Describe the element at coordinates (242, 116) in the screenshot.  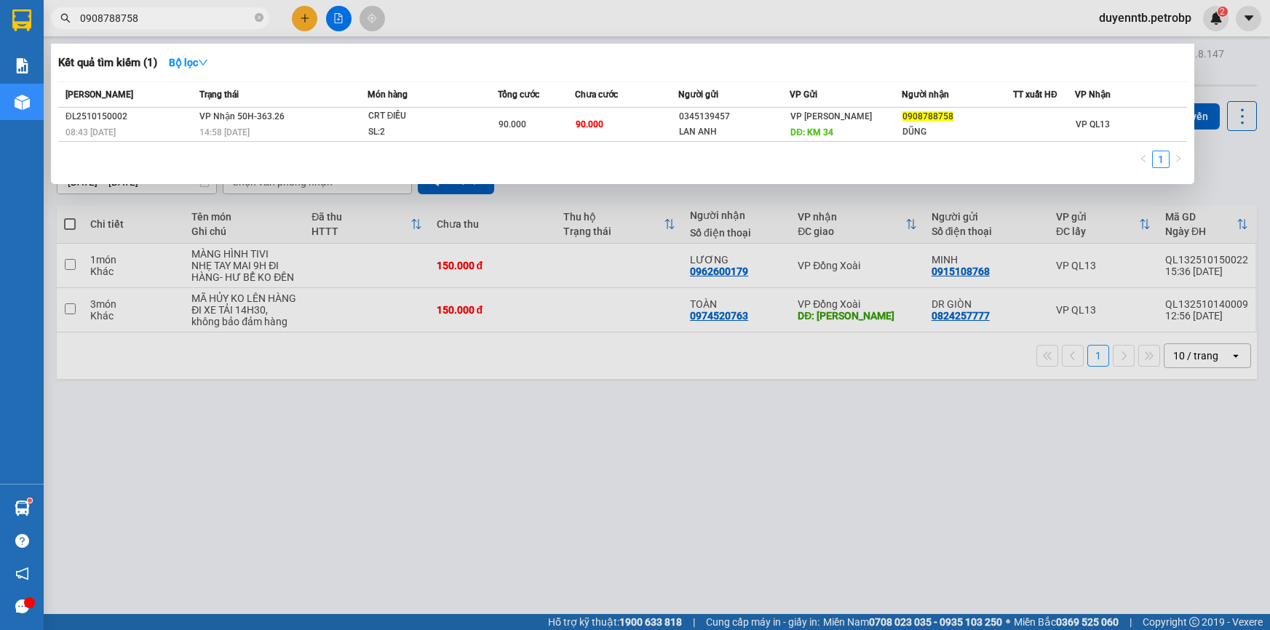
I see `span: VP Nhận 50H-363.26` at that location.